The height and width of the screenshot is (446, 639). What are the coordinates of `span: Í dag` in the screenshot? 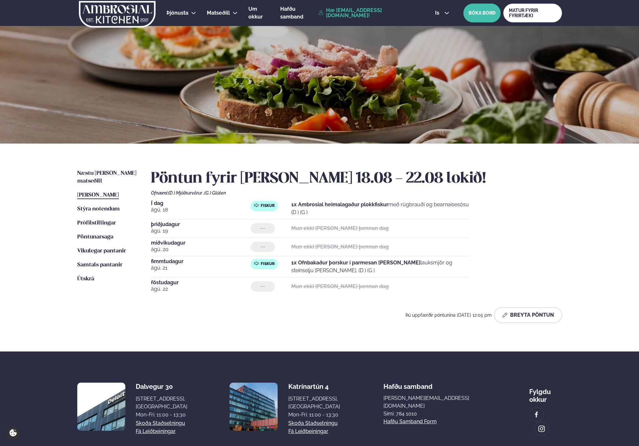 It's located at (201, 203).